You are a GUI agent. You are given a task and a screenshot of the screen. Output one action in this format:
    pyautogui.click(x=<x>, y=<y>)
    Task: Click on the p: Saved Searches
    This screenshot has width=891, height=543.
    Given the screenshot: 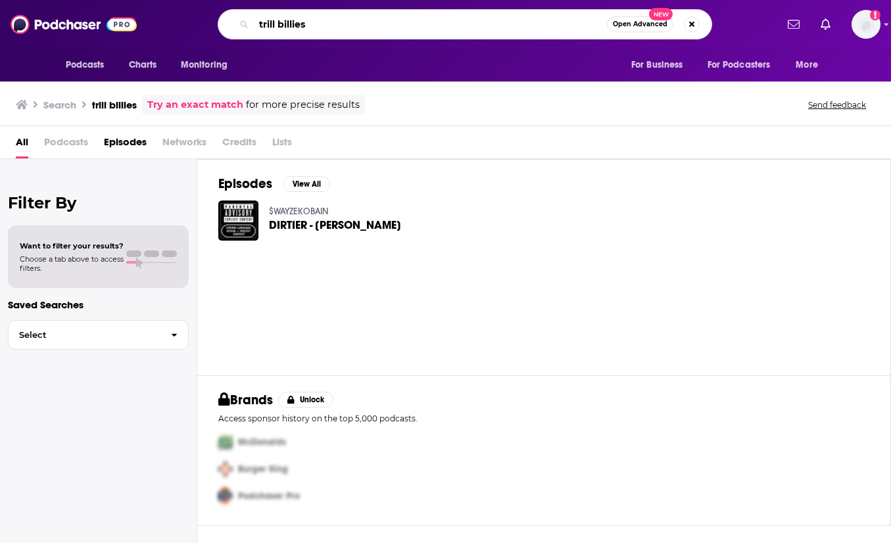 What is the action you would take?
    pyautogui.click(x=98, y=304)
    